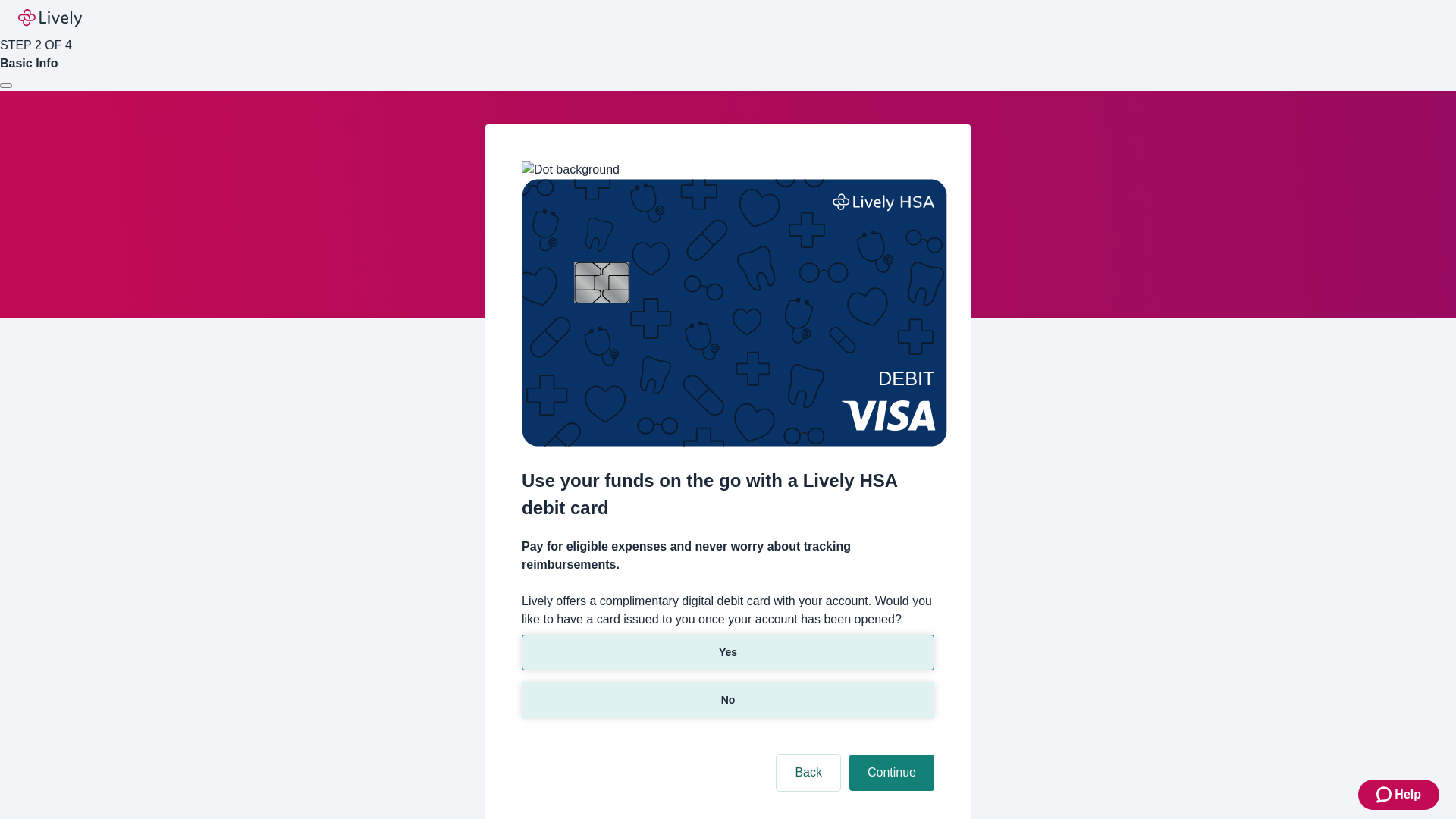 This screenshot has height=819, width=1456. What do you see at coordinates (50, 18) in the screenshot?
I see `img: Lively` at bounding box center [50, 18].